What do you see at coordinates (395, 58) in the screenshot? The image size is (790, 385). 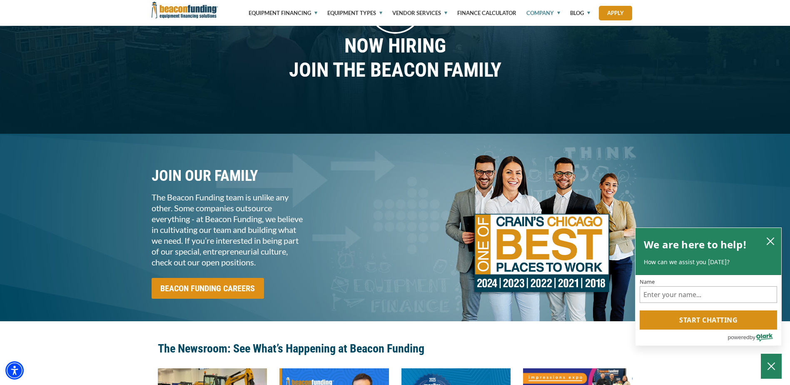 I see `p: NOW HIRING JOIN THE BEACON FAMILY` at bounding box center [395, 58].